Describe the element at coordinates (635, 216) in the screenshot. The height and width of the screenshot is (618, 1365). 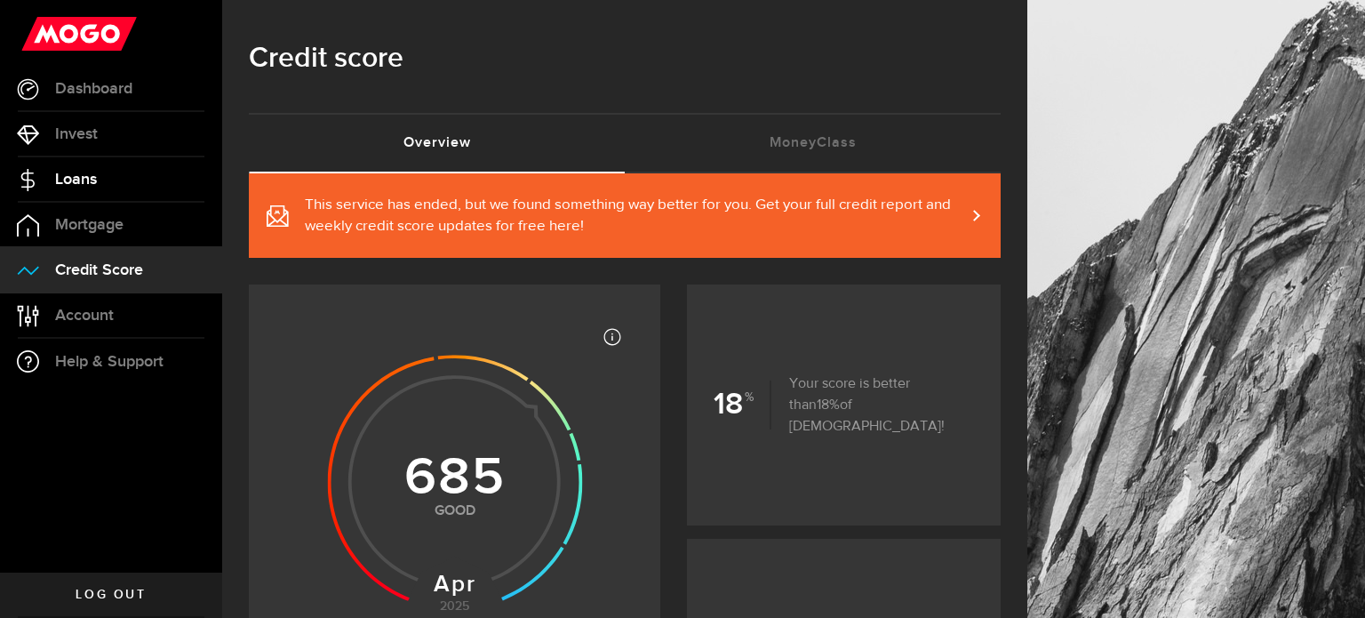
I see `span: This service has ended, but we found something way better for you. Get your full credit report an...` at that location.